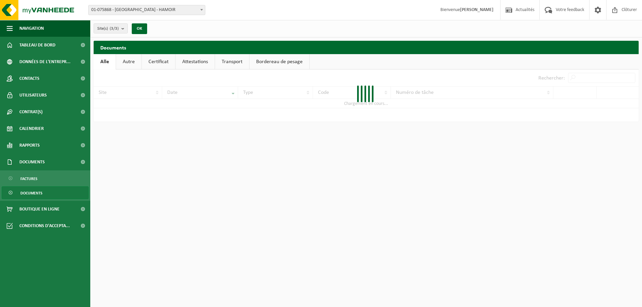 This screenshot has height=307, width=642. What do you see at coordinates (114, 28) in the screenshot?
I see `count: (3/3)` at bounding box center [114, 28].